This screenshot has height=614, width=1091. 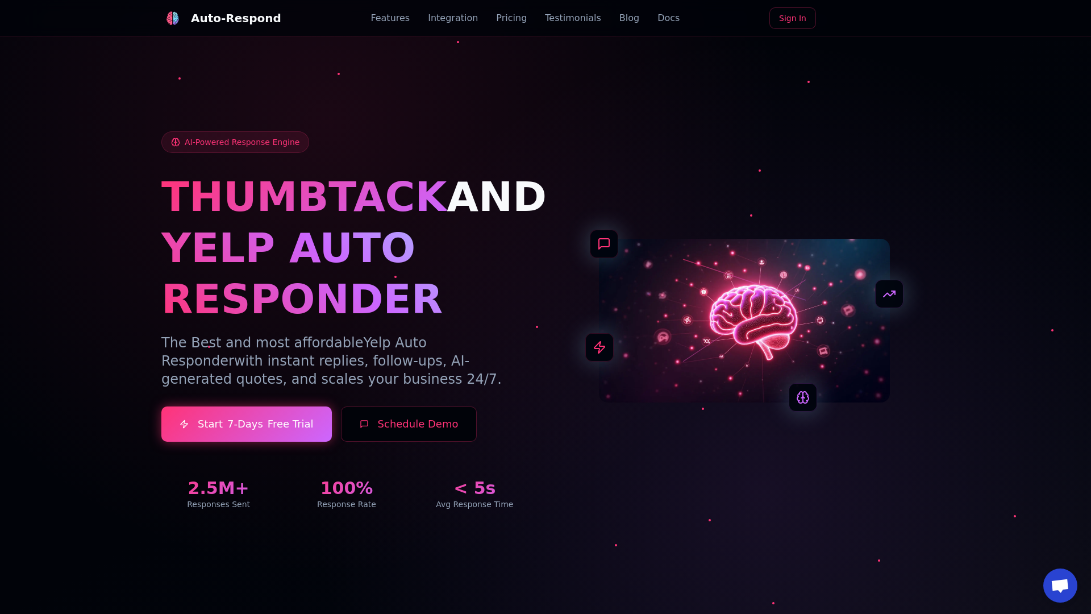 What do you see at coordinates (793, 18) in the screenshot?
I see `a: Sign In` at bounding box center [793, 18].